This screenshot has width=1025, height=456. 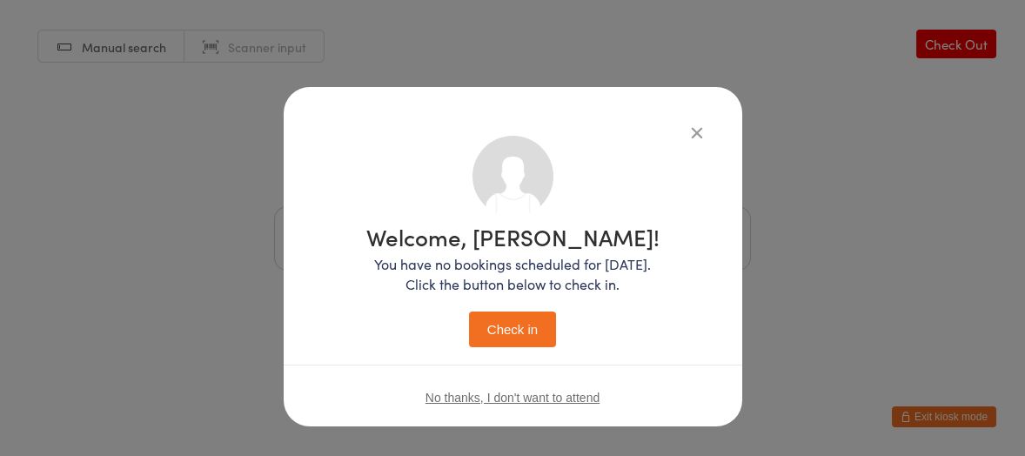 What do you see at coordinates (513, 398) in the screenshot?
I see `button: No thanks, I don't want to attend` at bounding box center [513, 398].